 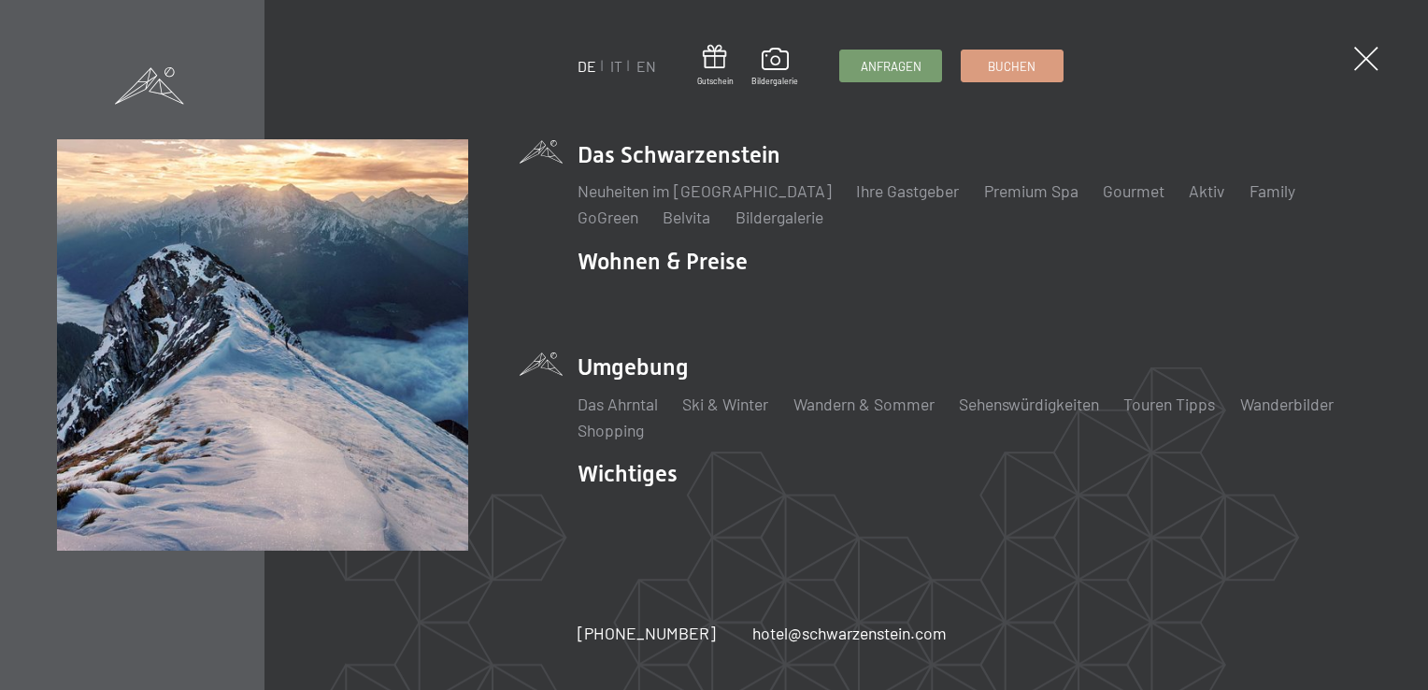 What do you see at coordinates (1029, 404) in the screenshot?
I see `a: Sehenswürdigkeiten` at bounding box center [1029, 404].